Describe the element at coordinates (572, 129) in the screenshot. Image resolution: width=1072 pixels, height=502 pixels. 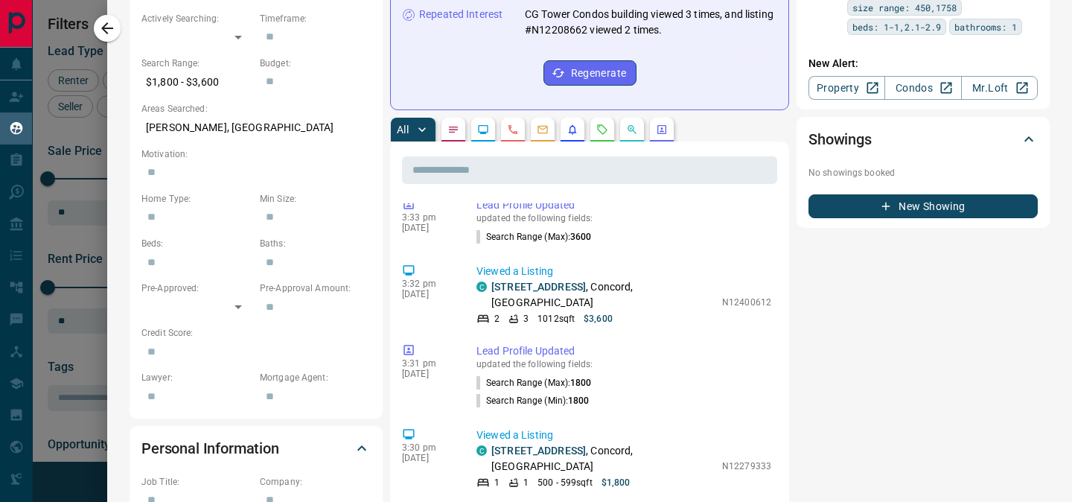
I see `svg: Listing Alerts` at that location.